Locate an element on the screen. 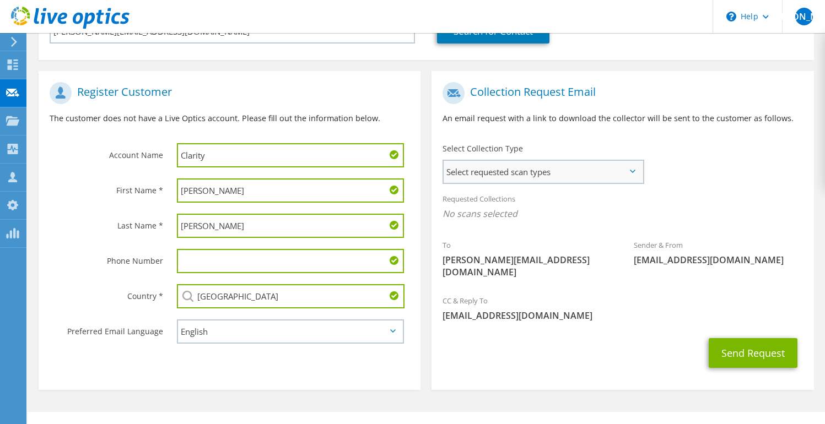 This screenshot has width=825, height=424. h1: Register Customer is located at coordinates (226, 93).